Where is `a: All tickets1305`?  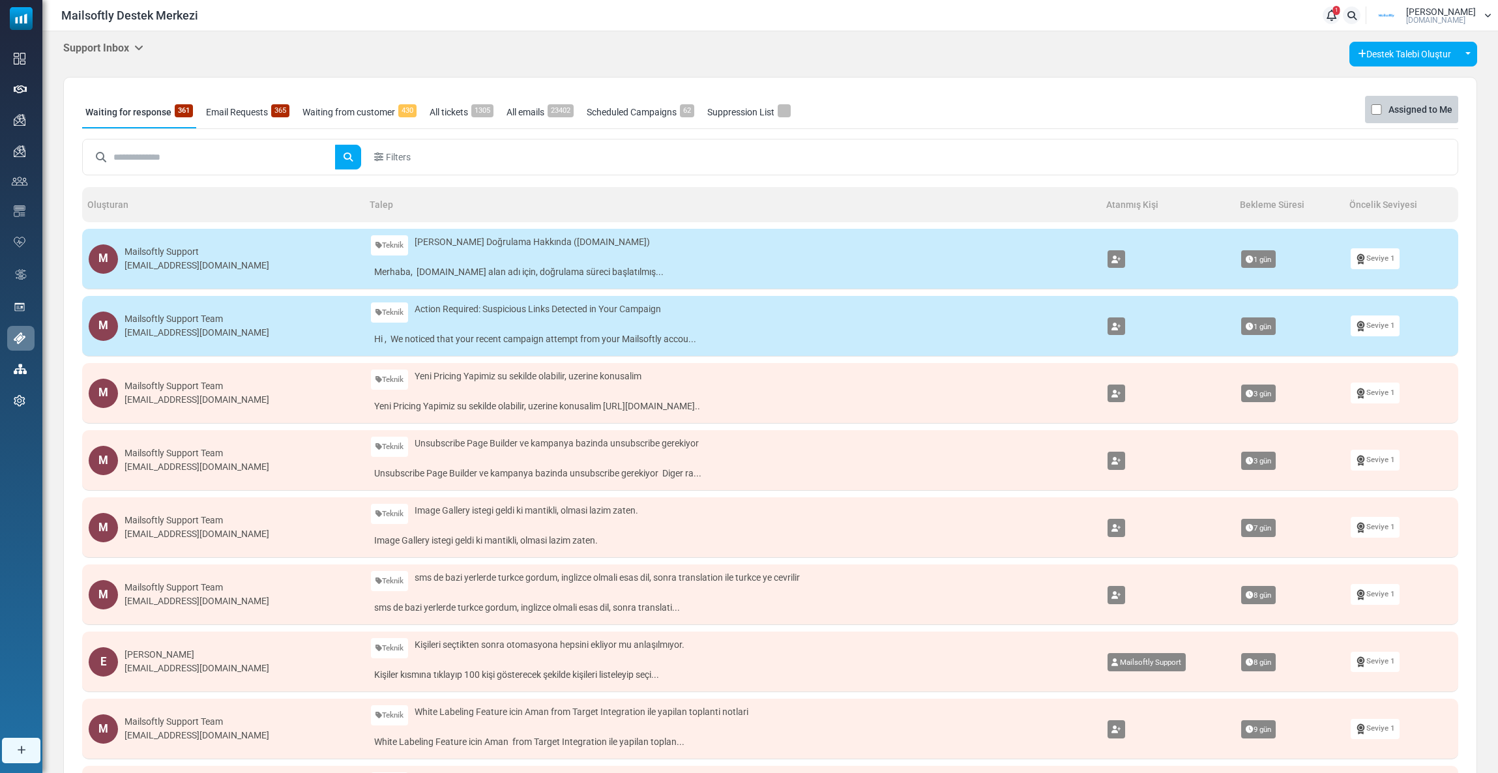 a: All tickets1305 is located at coordinates (461, 112).